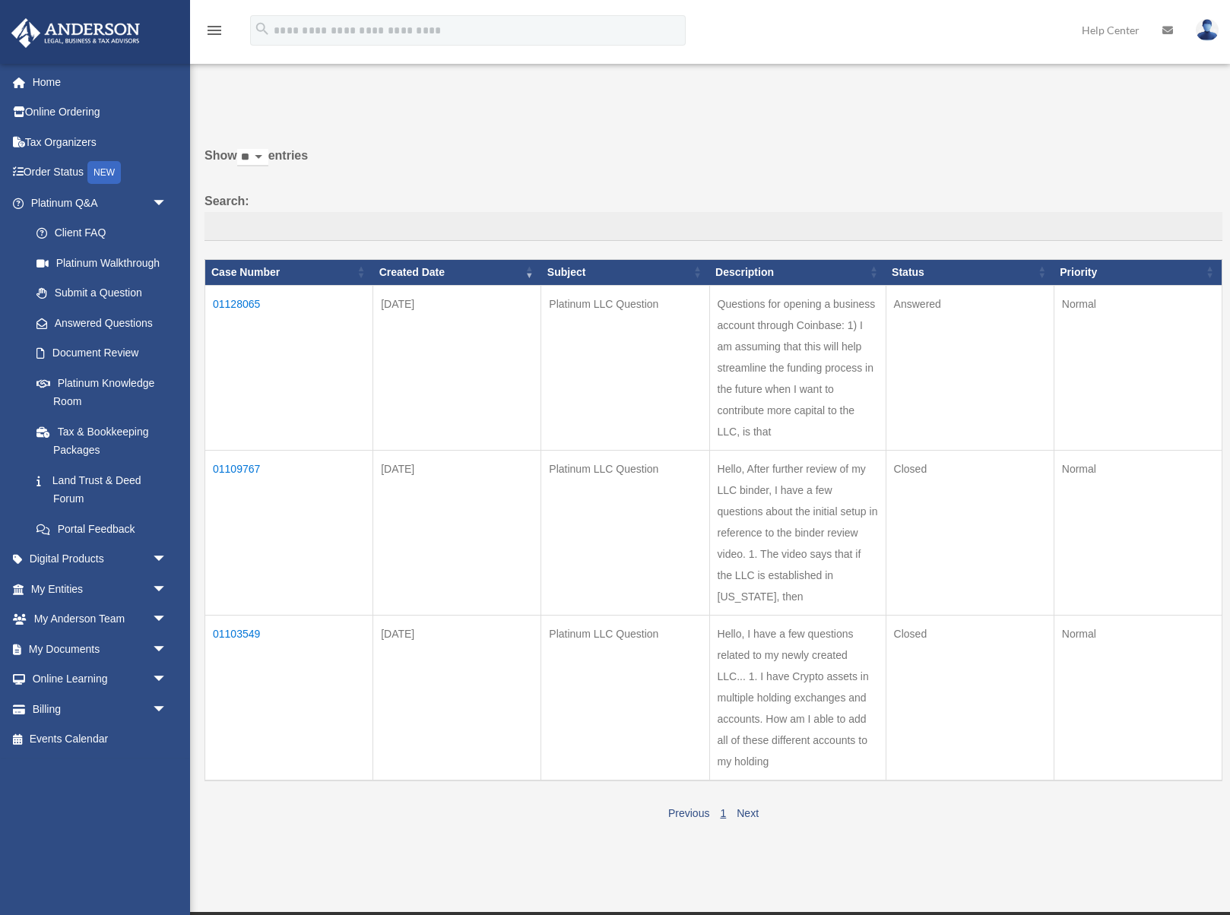 Image resolution: width=1230 pixels, height=915 pixels. I want to click on a: Digital Productsarrow_drop_down, so click(100, 559).